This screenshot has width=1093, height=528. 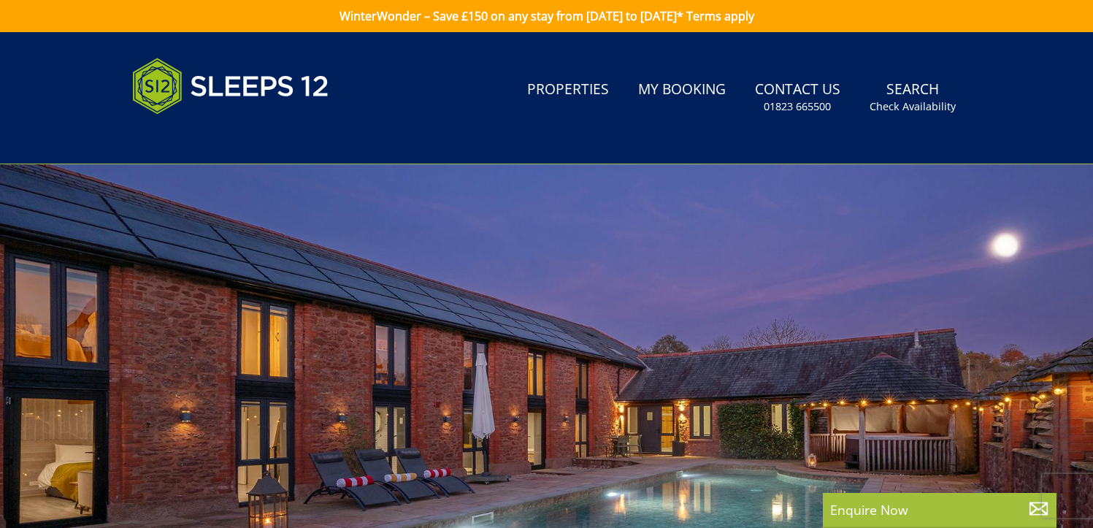 What do you see at coordinates (913, 107) in the screenshot?
I see `small: Check Availability` at bounding box center [913, 107].